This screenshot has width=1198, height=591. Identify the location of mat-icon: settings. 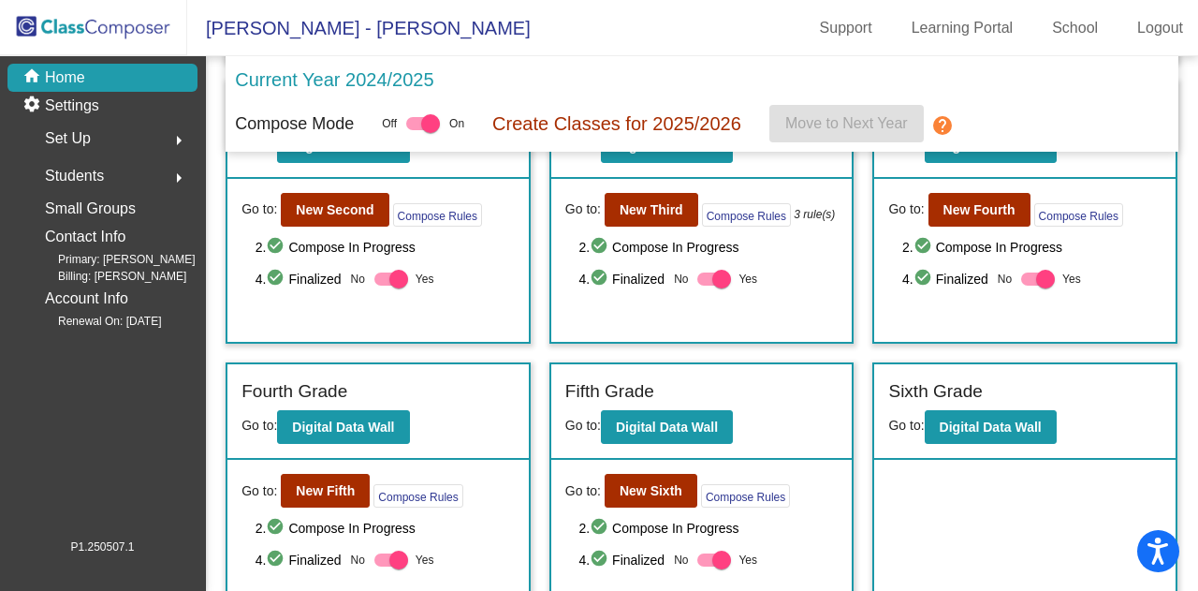
(34, 106).